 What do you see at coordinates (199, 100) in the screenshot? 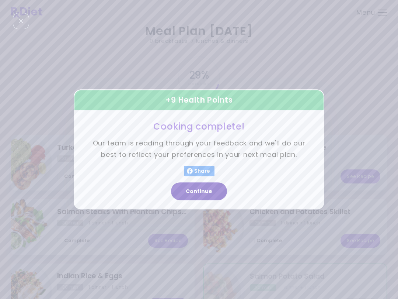
I see `div: + 9 Health Points` at bounding box center [199, 100].